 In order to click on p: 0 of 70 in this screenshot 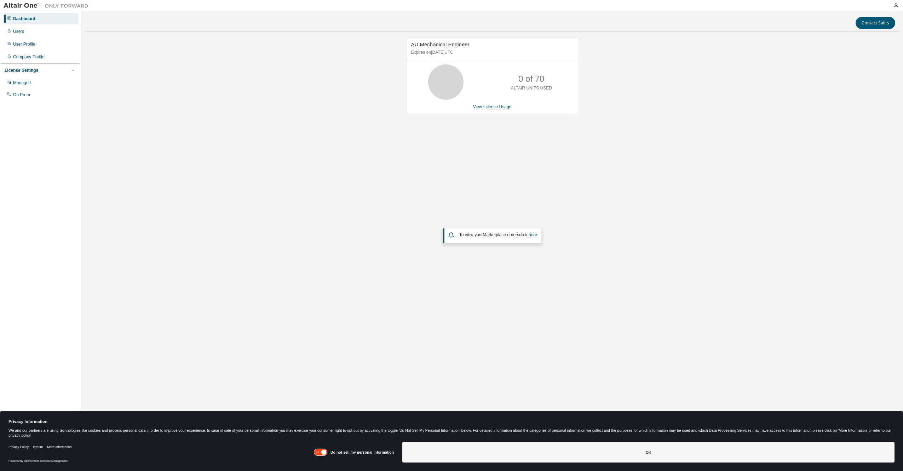, I will do `click(531, 79)`.